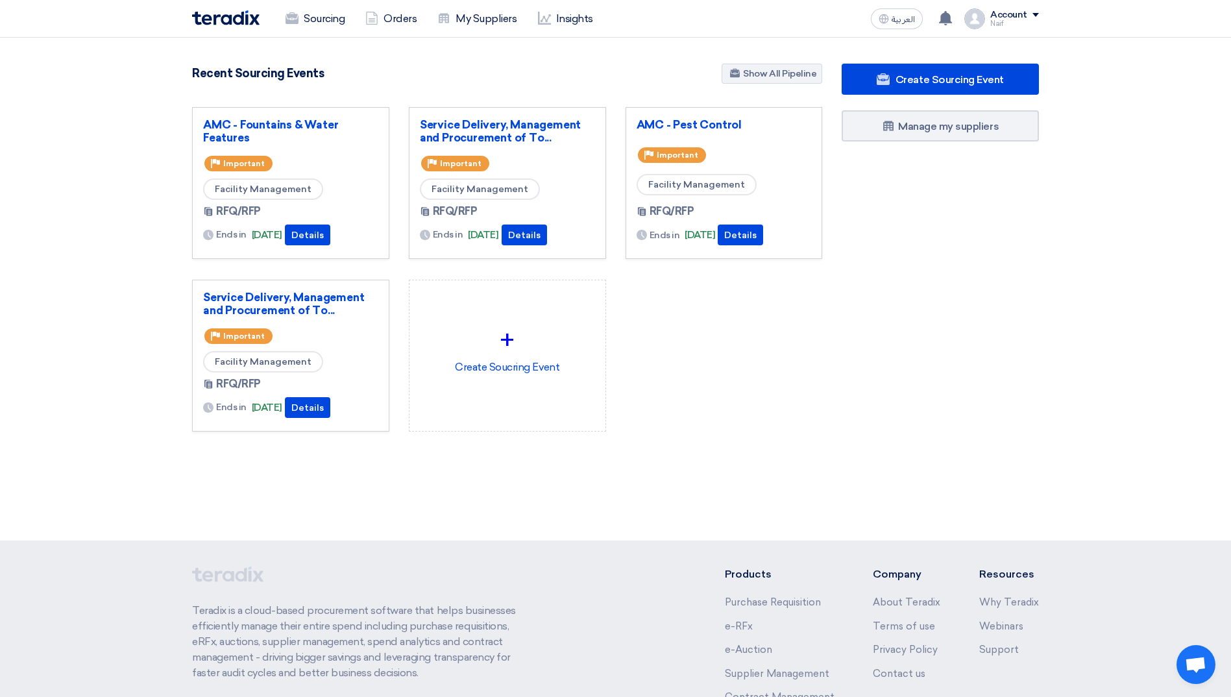 The height and width of the screenshot is (697, 1231). What do you see at coordinates (904, 626) in the screenshot?
I see `a: Terms of use` at bounding box center [904, 626].